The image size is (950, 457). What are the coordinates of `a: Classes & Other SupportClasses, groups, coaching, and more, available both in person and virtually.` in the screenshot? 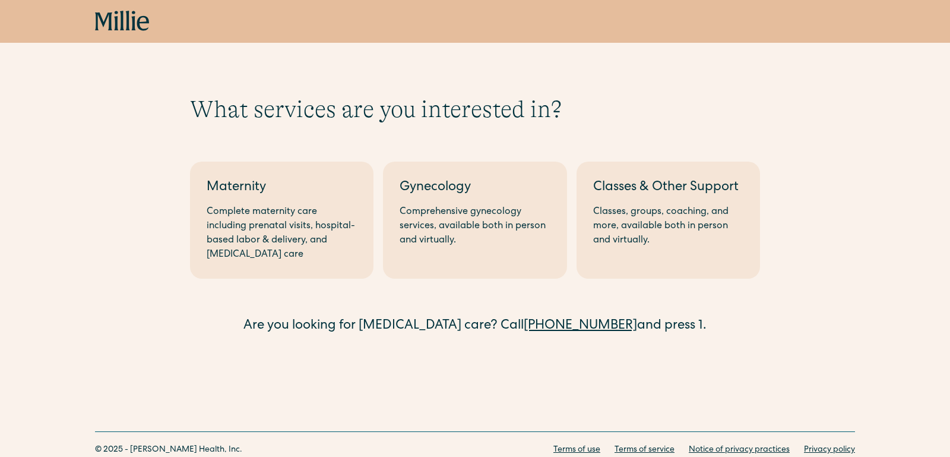 It's located at (668, 220).